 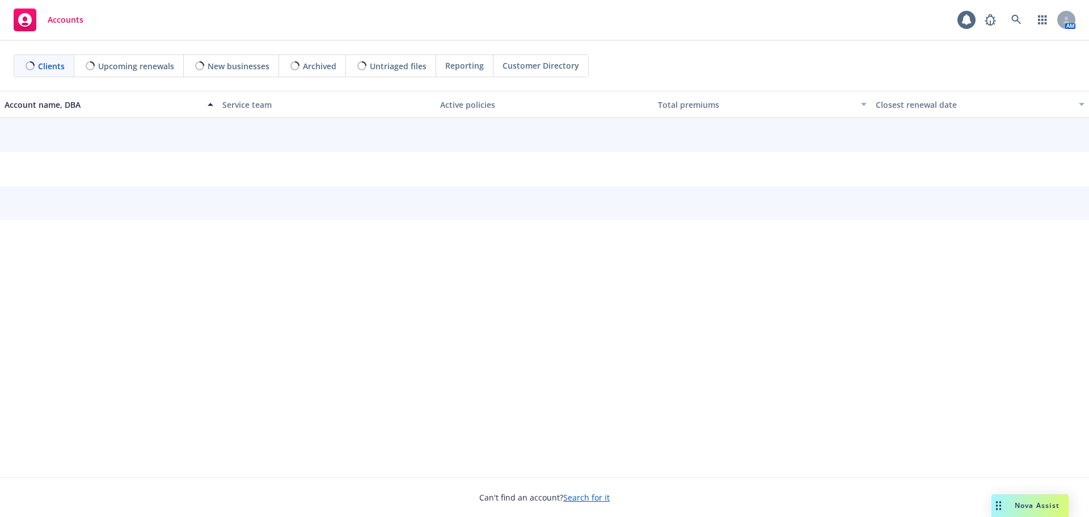 What do you see at coordinates (762, 104) in the screenshot?
I see `button: Total premiums` at bounding box center [762, 104].